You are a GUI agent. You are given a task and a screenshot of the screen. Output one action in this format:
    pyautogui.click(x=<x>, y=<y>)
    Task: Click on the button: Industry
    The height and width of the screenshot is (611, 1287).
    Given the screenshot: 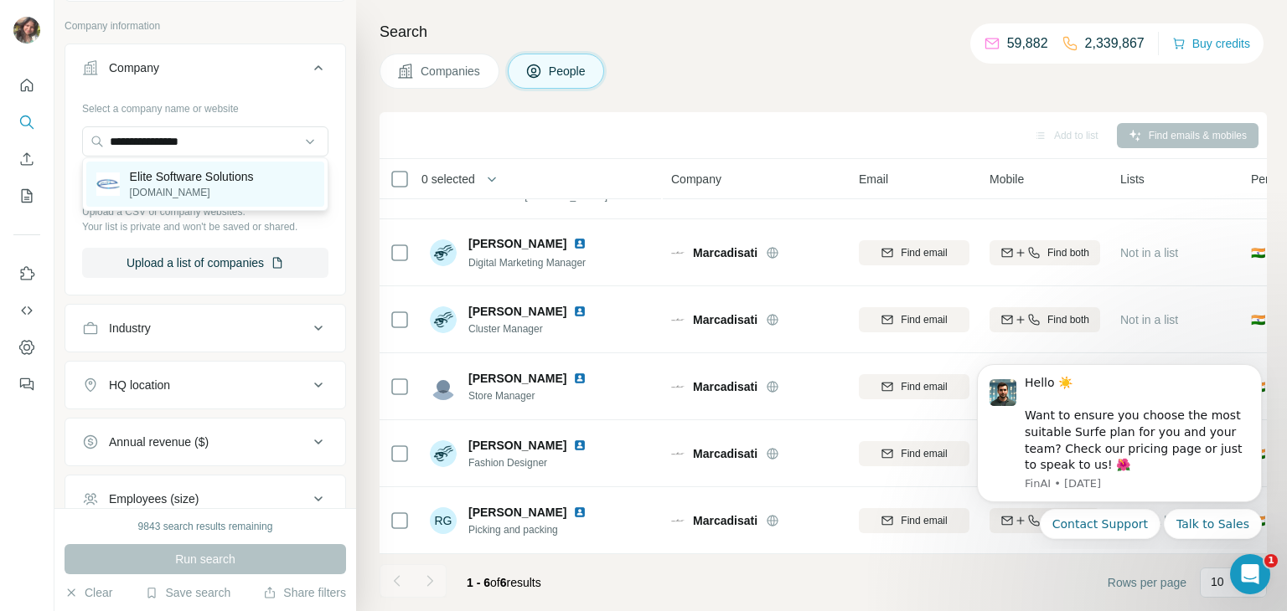 What is the action you would take?
    pyautogui.click(x=205, y=328)
    